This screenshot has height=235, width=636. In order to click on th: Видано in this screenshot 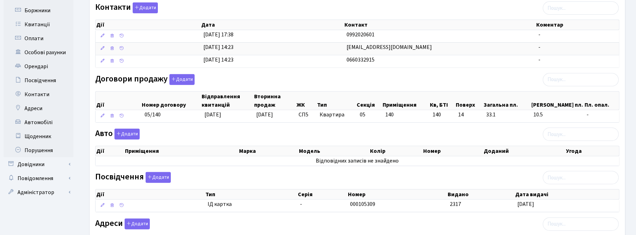, I will do `click(481, 195)`.